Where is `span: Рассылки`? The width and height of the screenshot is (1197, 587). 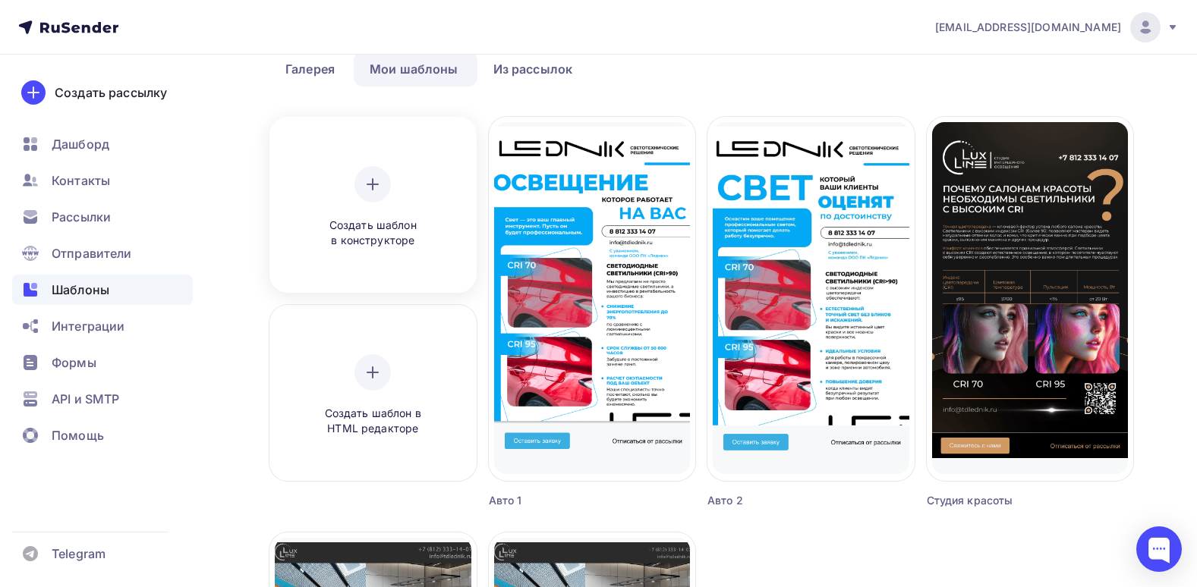 span: Рассылки is located at coordinates (81, 217).